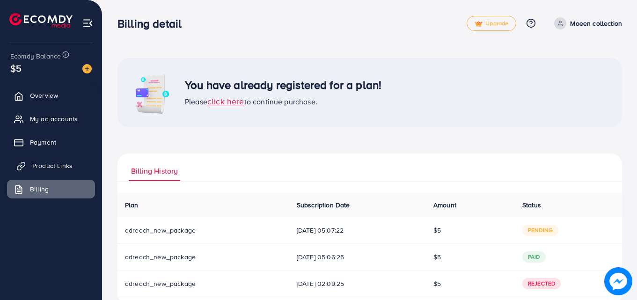 The height and width of the screenshot is (300, 637). Describe the element at coordinates (43, 142) in the screenshot. I see `span: Payment` at that location.